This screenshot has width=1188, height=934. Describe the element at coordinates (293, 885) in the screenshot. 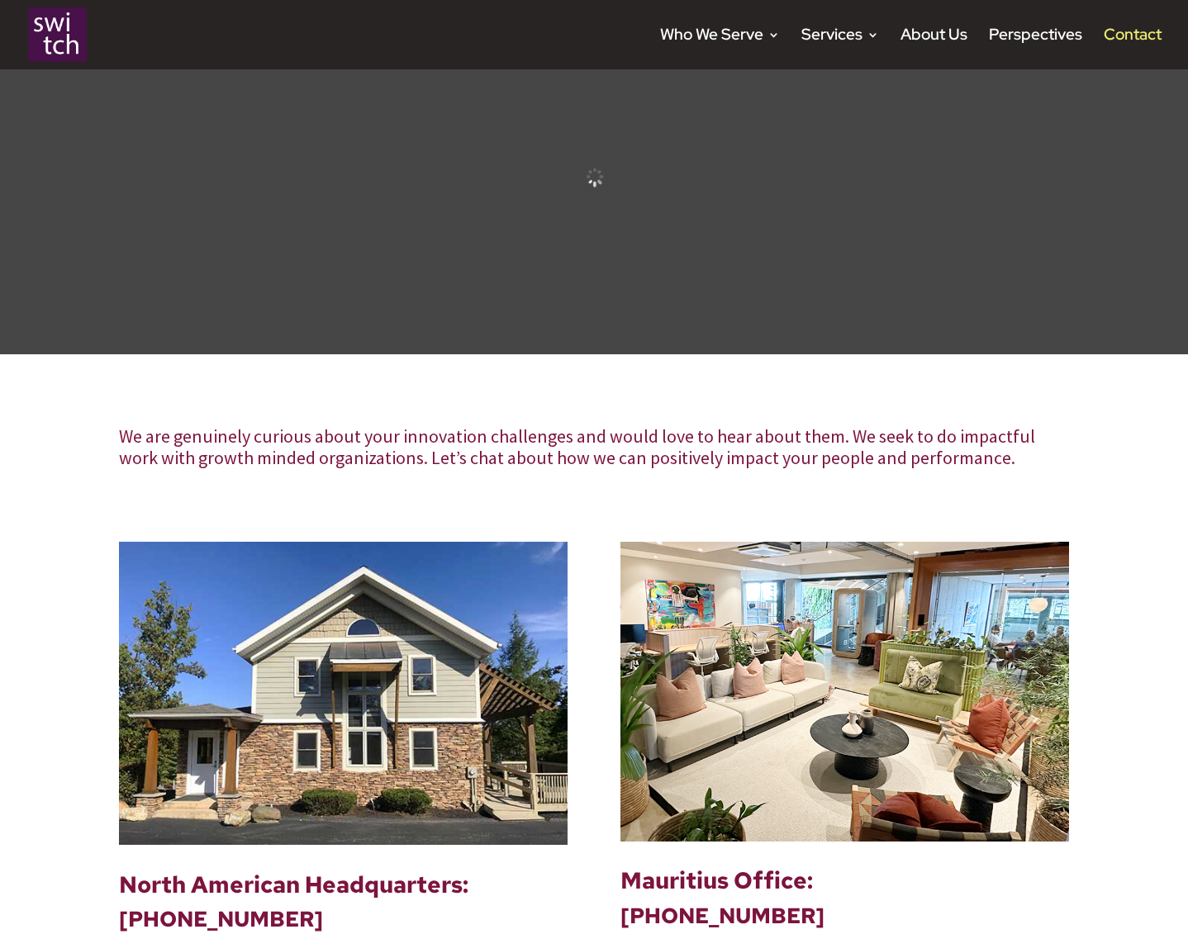

I see `strong: North American Headquarters:` at that location.